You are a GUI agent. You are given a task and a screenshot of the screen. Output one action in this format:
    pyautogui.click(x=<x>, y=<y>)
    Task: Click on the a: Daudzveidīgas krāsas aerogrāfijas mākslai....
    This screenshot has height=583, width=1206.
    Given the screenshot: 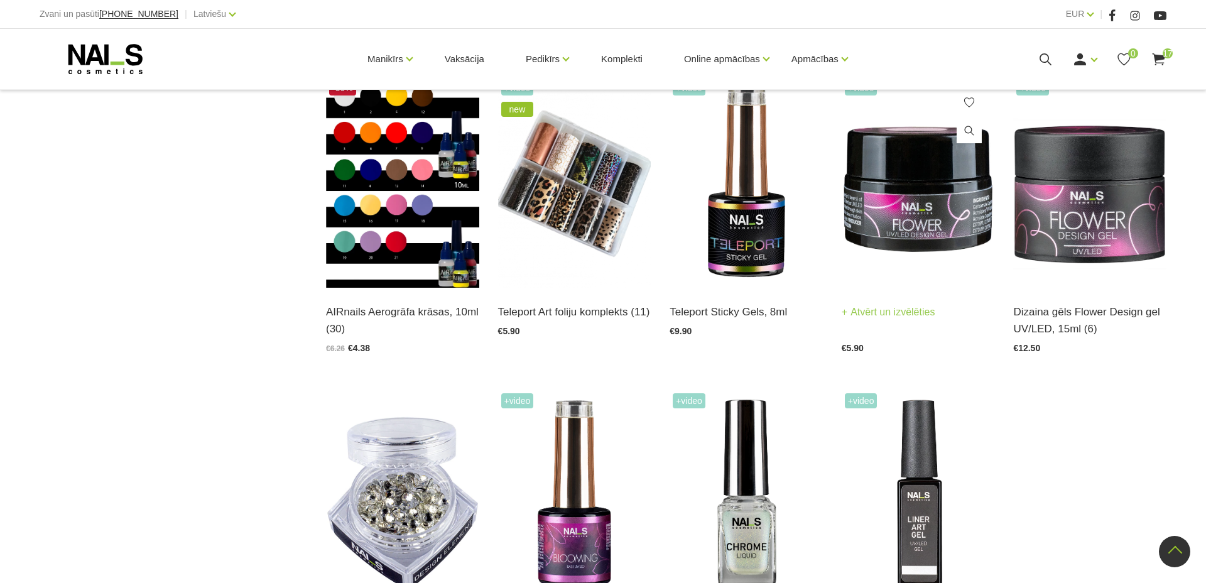 What is the action you would take?
    pyautogui.click(x=403, y=182)
    